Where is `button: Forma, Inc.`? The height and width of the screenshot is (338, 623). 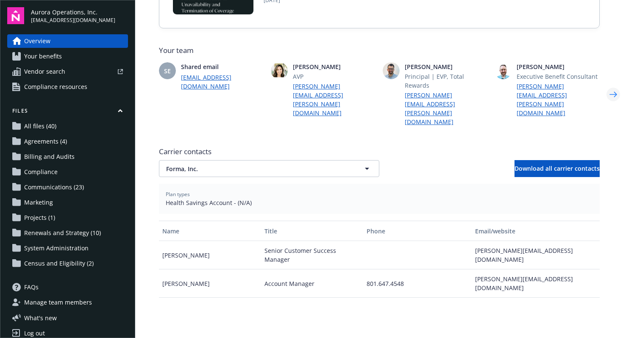
button: Forma, Inc. is located at coordinates (269, 169).